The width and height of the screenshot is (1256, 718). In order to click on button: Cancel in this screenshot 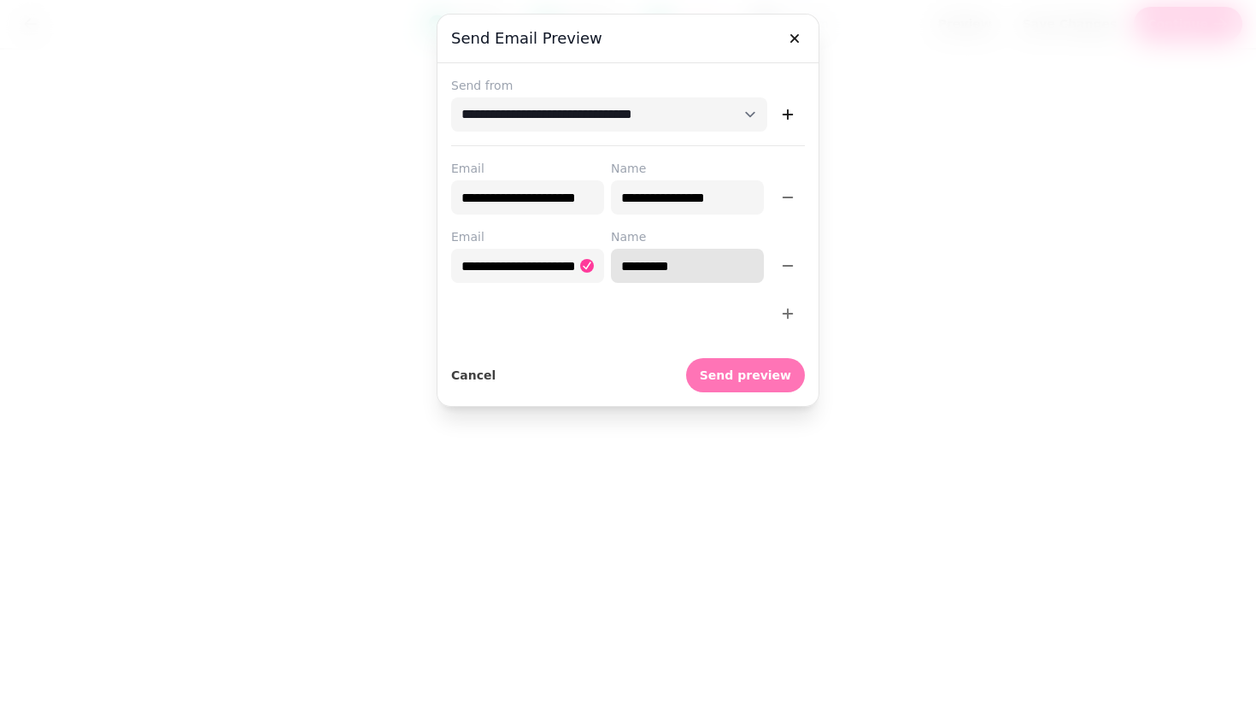, I will do `click(473, 375)`.